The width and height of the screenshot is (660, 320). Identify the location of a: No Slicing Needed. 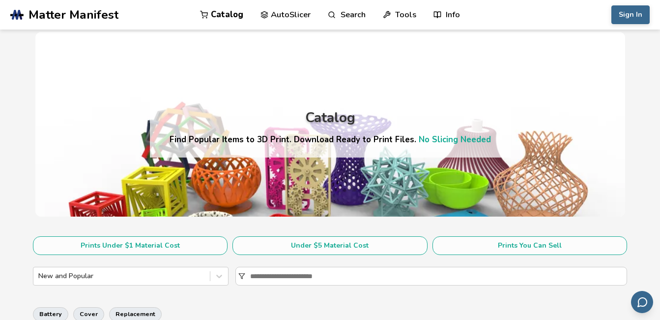
(455, 139).